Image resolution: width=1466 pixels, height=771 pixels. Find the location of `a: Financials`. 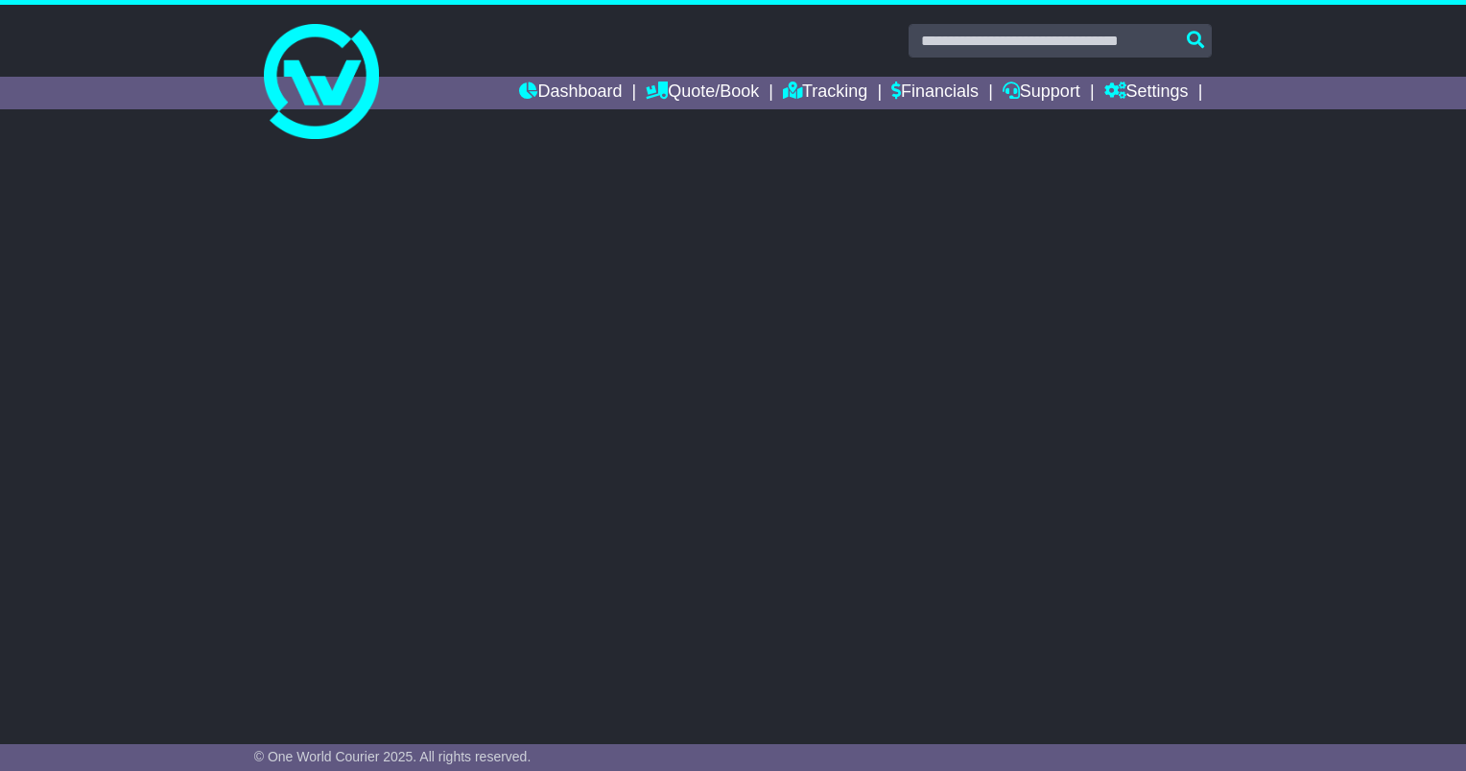

a: Financials is located at coordinates (934, 93).